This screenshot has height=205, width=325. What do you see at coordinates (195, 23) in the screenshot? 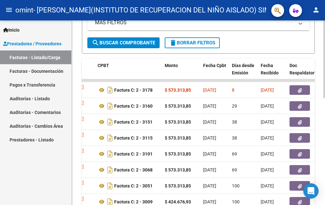
I see `mat-panel-title: MAS FILTROS` at bounding box center [195, 23].